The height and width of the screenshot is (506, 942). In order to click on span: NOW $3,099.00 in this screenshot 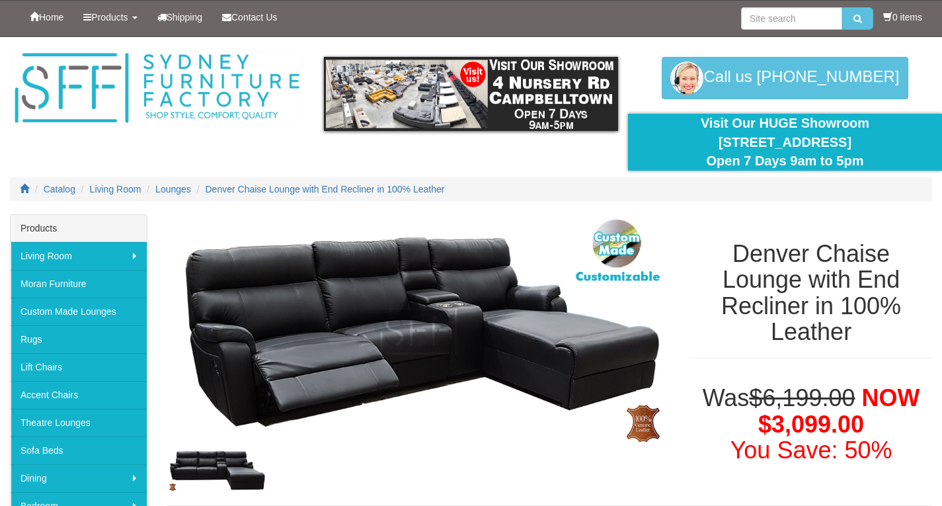, I will do `click(839, 410)`.